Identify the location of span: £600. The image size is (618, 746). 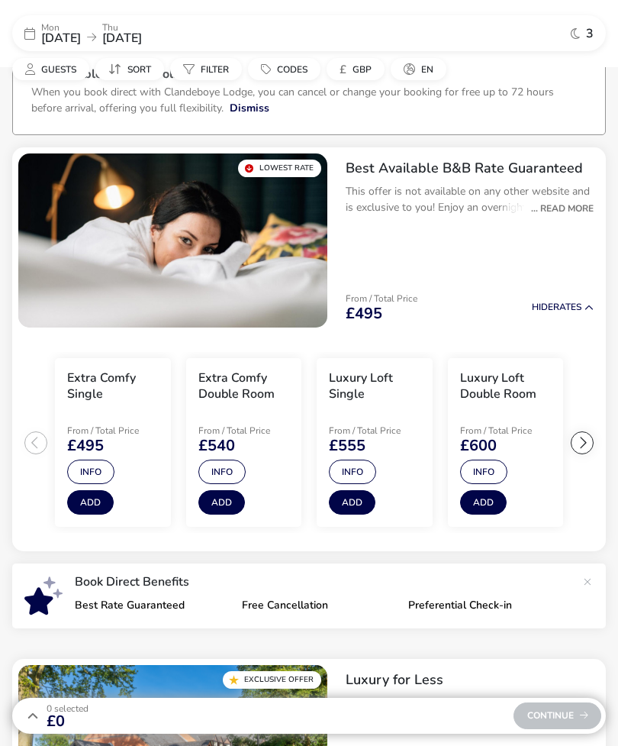
(478, 446).